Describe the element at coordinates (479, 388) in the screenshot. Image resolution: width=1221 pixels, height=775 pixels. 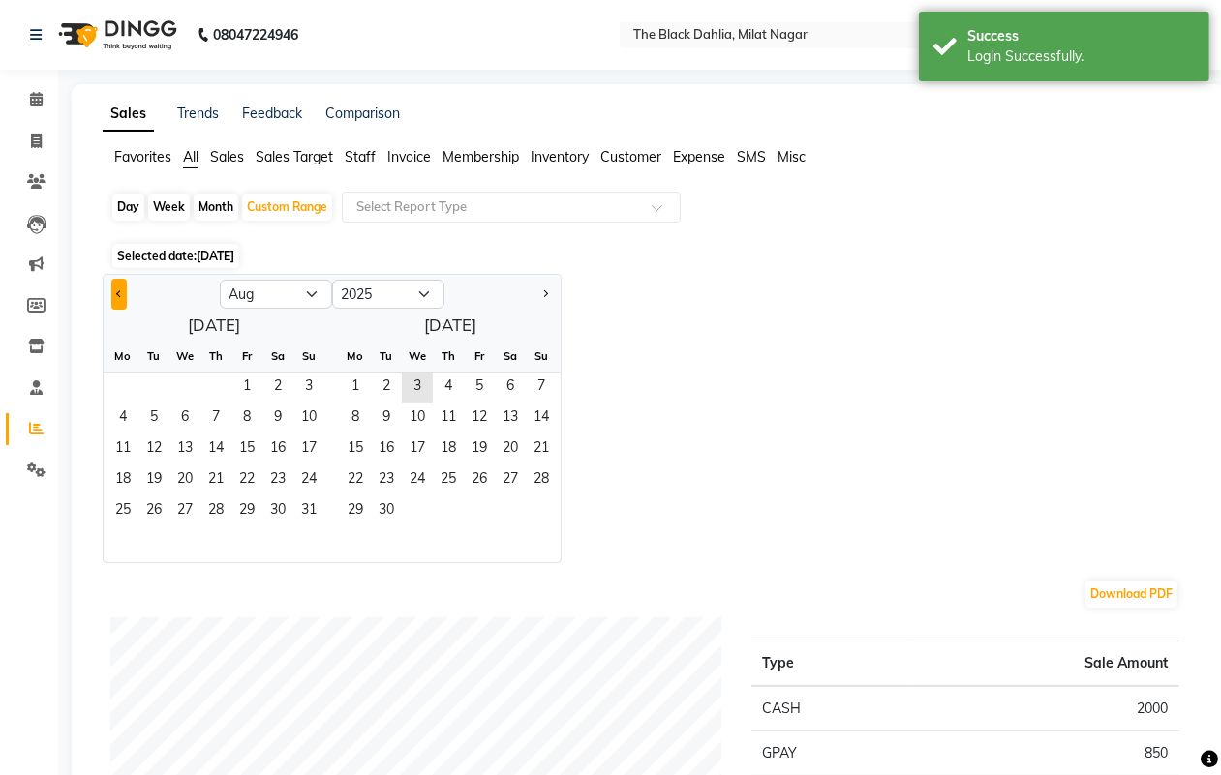
I see `div: Friday, September 5, 2025` at that location.